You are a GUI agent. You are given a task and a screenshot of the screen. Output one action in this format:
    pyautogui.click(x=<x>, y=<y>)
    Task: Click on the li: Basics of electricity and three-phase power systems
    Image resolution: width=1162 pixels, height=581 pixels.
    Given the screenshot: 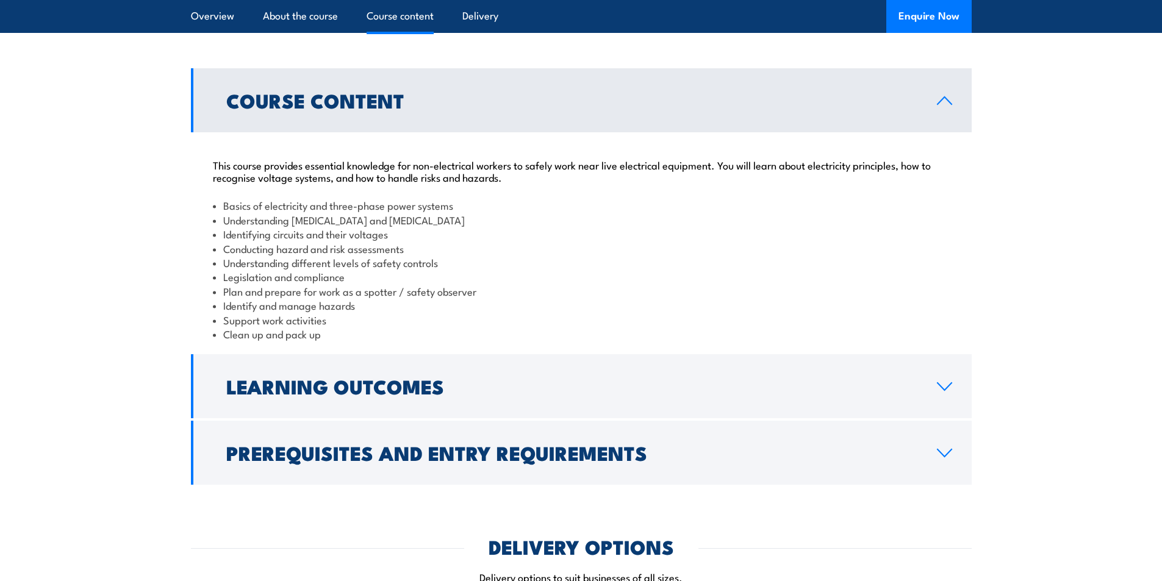 What is the action you would take?
    pyautogui.click(x=581, y=205)
    